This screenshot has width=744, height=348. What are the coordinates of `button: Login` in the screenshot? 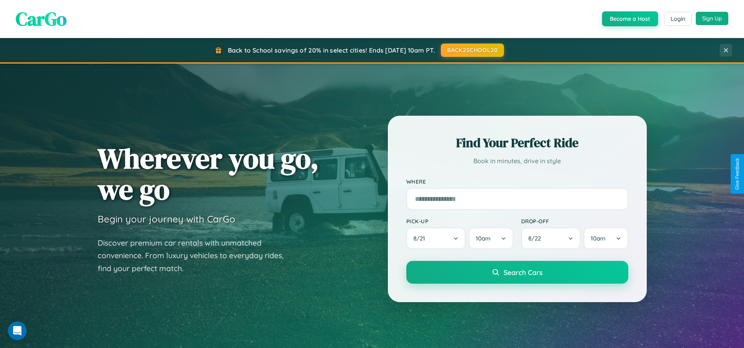 It's located at (677, 19).